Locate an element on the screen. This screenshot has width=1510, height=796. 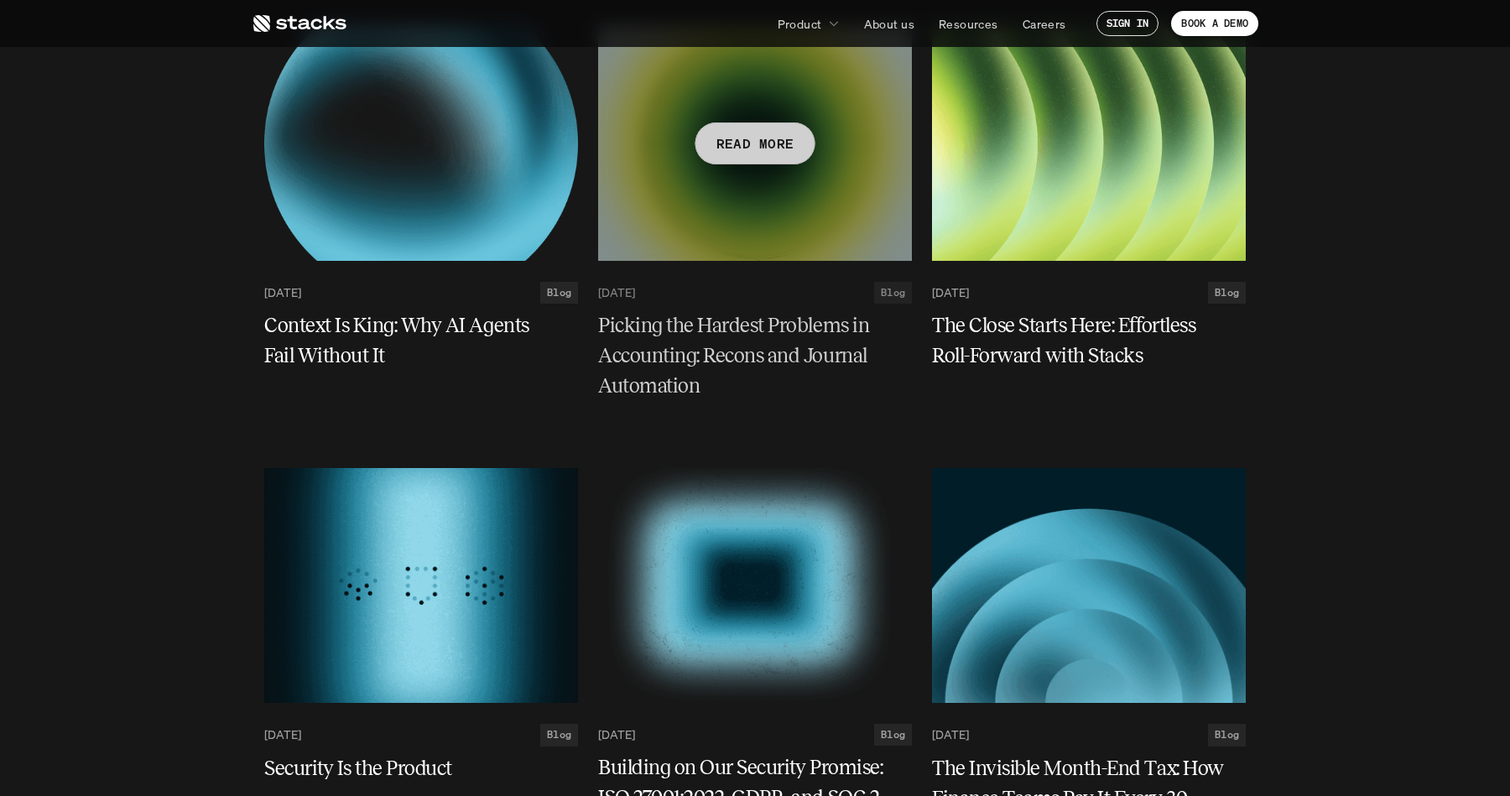
p: Resources is located at coordinates (968, 23).